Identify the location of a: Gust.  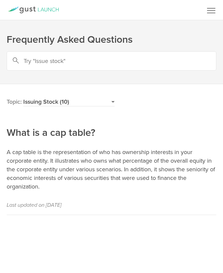
(33, 10).